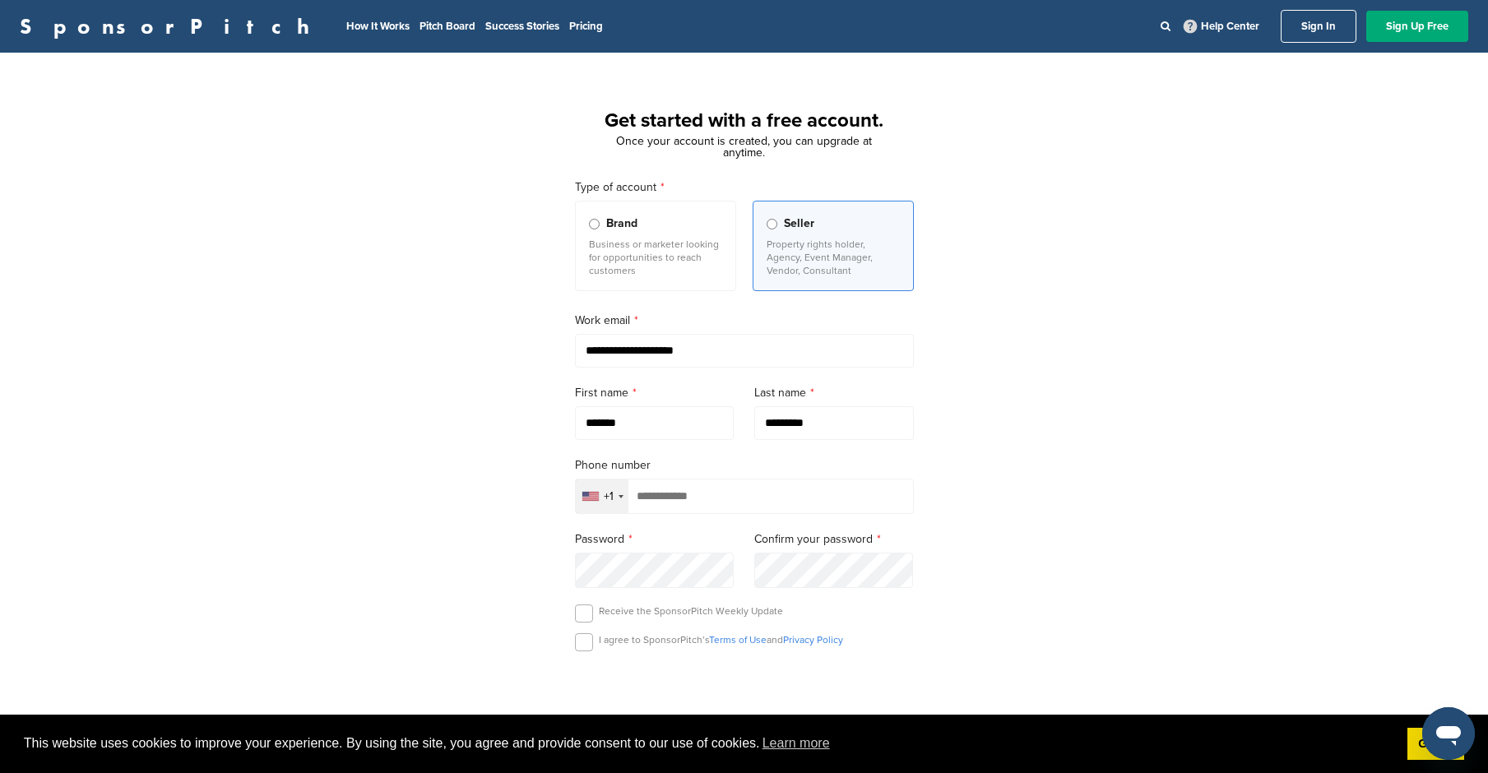  I want to click on a: Sign Up Free, so click(1417, 26).